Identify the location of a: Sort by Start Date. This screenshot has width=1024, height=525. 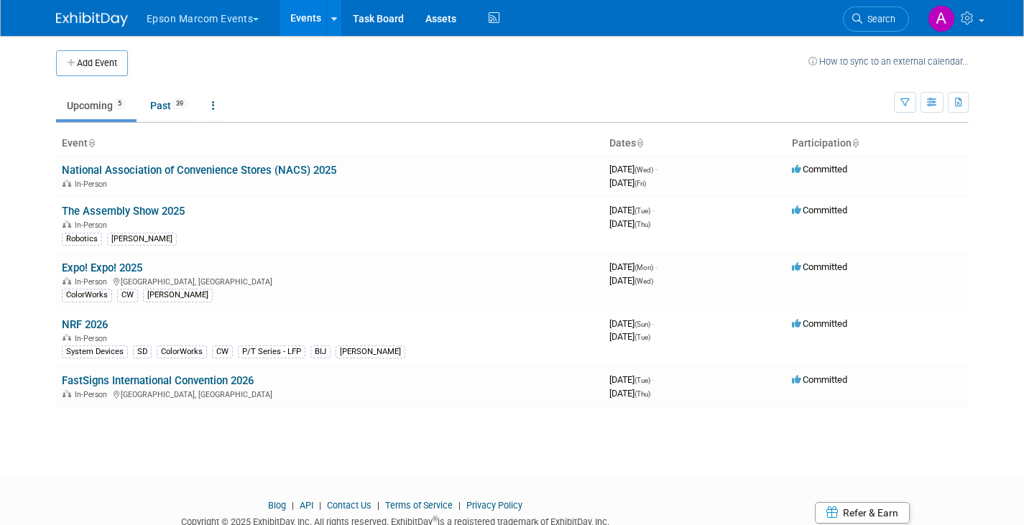
(640, 143).